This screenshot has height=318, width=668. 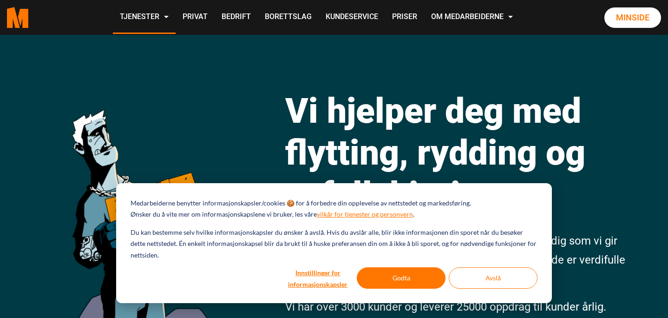 I want to click on p: Medarbeiderne benytter informasjonskapsler/cookies 🍪 for å forbedre din opplevelse av nettstedet ..., so click(x=301, y=203).